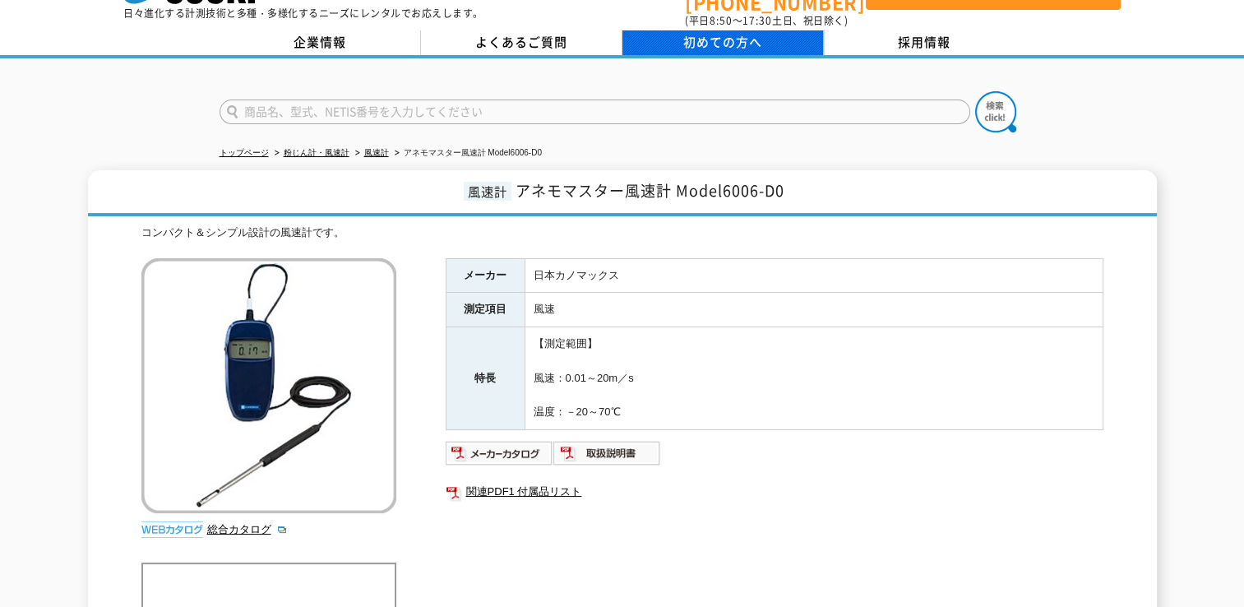  What do you see at coordinates (248, 529) in the screenshot?
I see `a: 総合カタログ` at bounding box center [248, 529].